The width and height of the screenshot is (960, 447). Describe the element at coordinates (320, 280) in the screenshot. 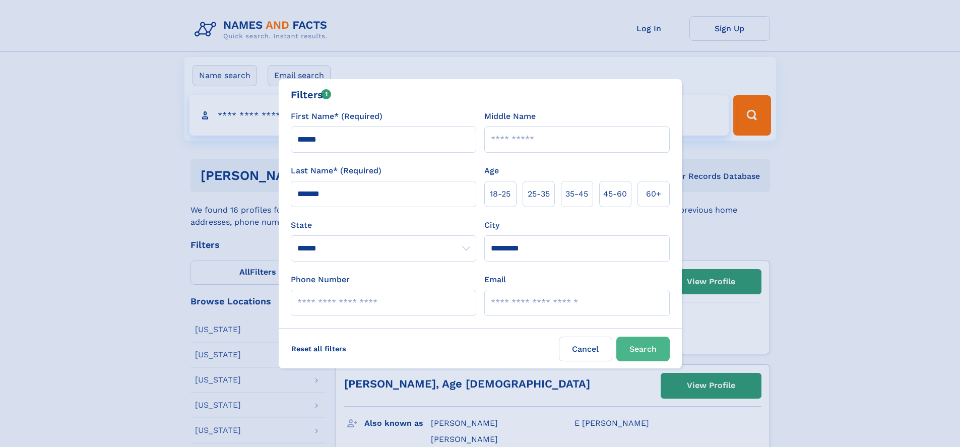

I see `label: Phone Number` at that location.